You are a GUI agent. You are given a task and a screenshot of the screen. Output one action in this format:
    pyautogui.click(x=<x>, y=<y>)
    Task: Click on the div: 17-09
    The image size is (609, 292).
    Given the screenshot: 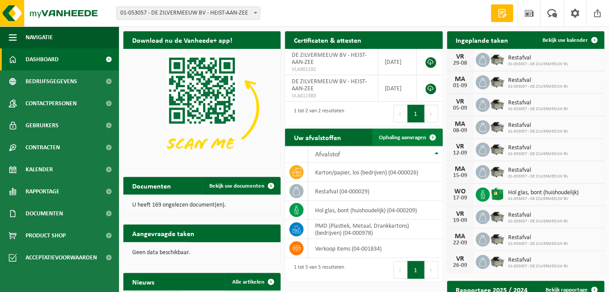 What is the action you would take?
    pyautogui.click(x=461, y=198)
    